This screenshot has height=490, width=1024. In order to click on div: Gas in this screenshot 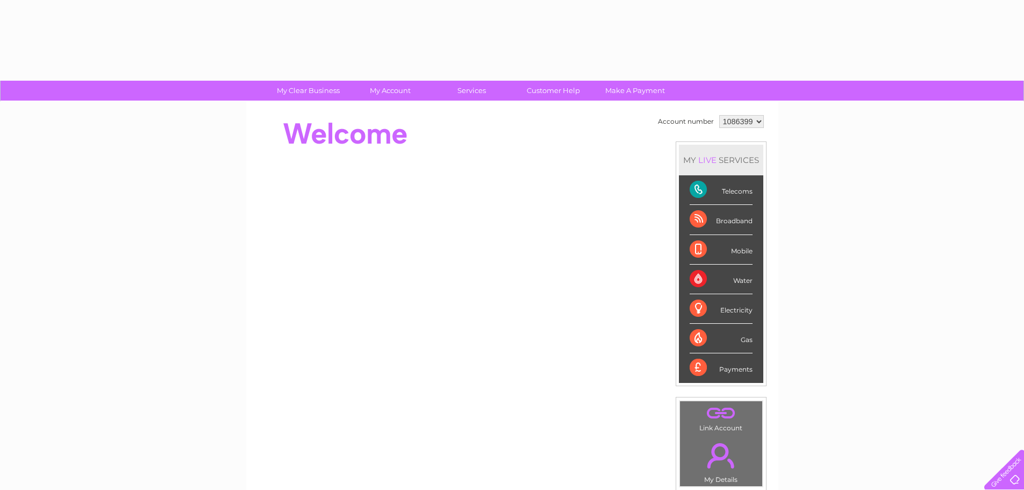, I will do `click(721, 338)`.